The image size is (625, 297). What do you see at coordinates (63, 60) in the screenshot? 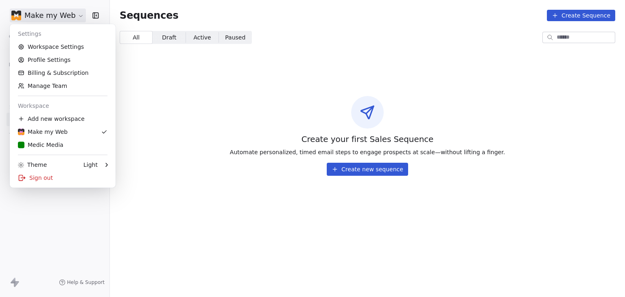
I see `a: Profile Settings` at bounding box center [63, 60].